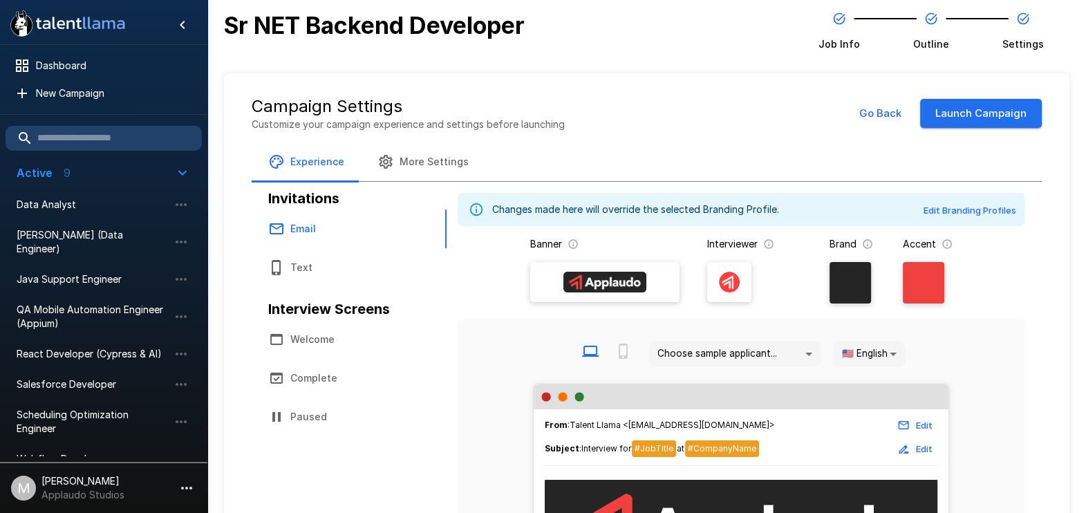 This screenshot has height=513, width=1086. What do you see at coordinates (605, 282) in the screenshot?
I see `img: Banner Logo` at bounding box center [605, 282].